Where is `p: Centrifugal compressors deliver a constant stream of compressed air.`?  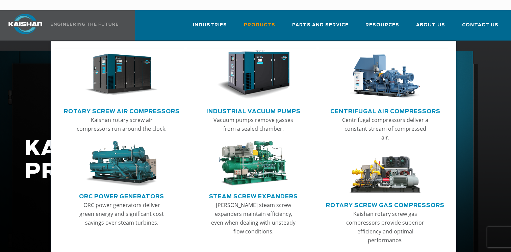 p: Centrifugal compressors deliver a constant stream of compressed air. is located at coordinates (385, 129).